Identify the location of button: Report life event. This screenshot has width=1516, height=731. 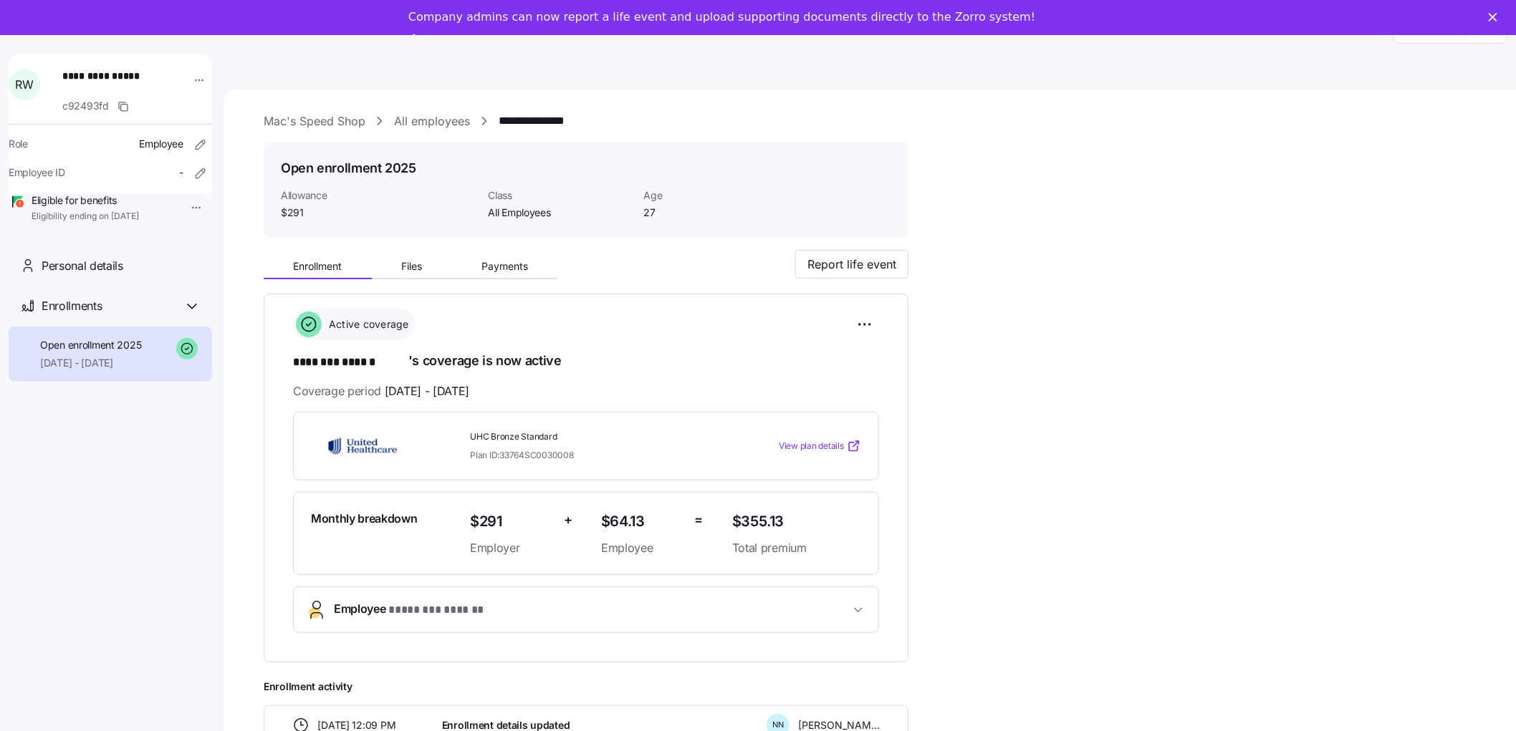
(852, 264).